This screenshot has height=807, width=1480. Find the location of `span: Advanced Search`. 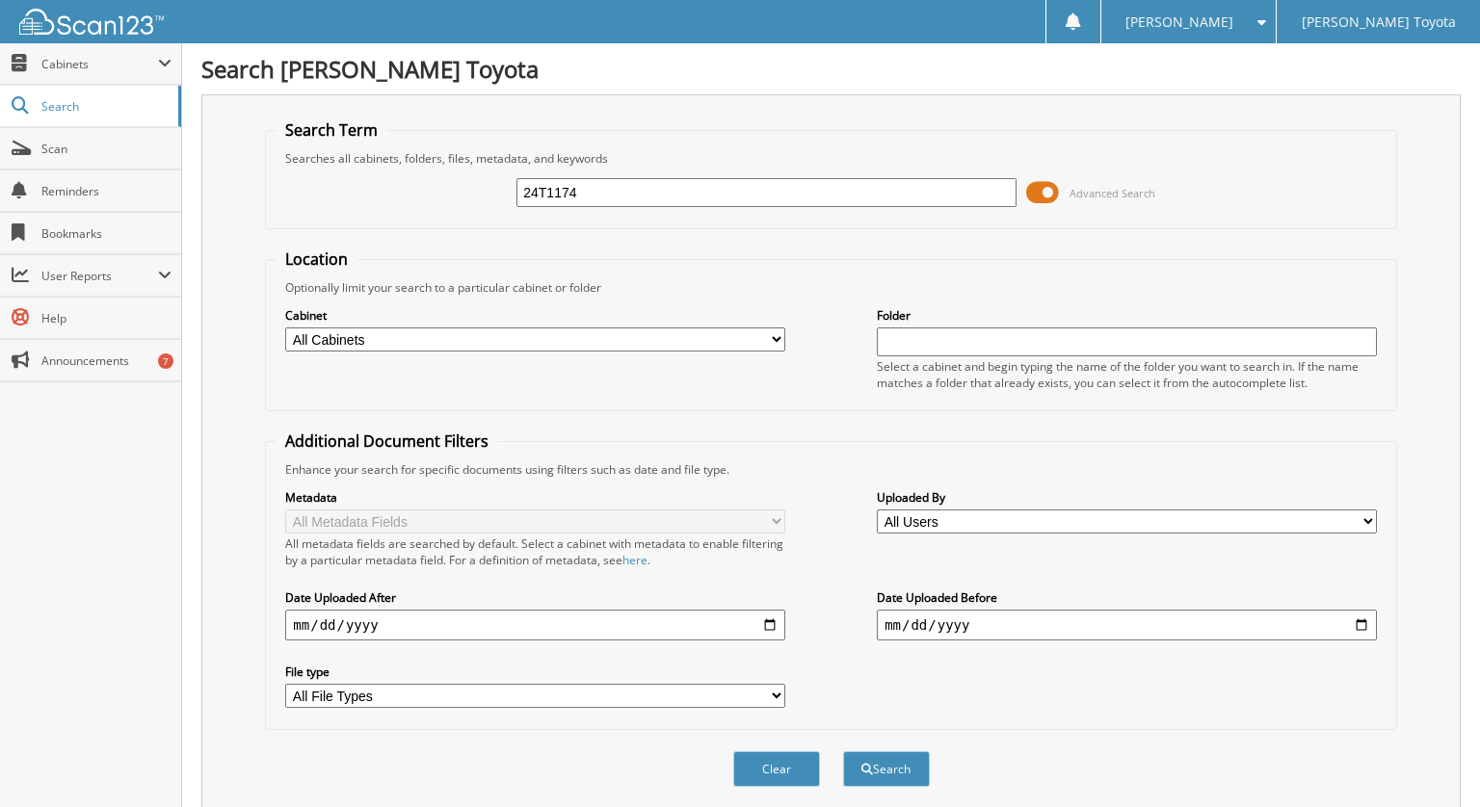

span: Advanced Search is located at coordinates (1112, 193).